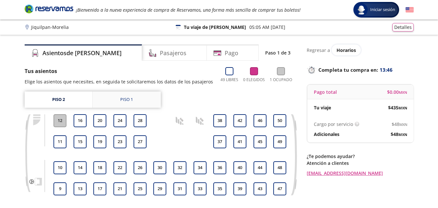 The height and width of the screenshot is (208, 438). I want to click on span: 13:46, so click(387, 70).